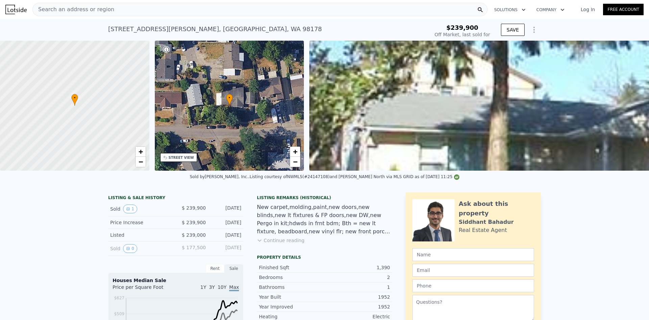 The width and height of the screenshot is (649, 320). What do you see at coordinates (73, 9) in the screenshot?
I see `span: Search an address or region` at bounding box center [73, 9].